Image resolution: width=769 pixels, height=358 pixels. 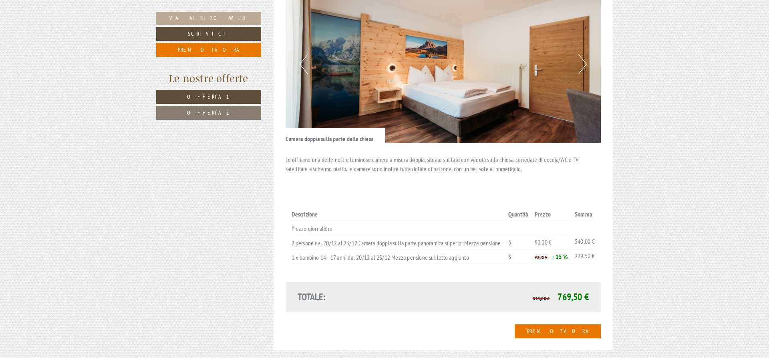 I want to click on button: Next, so click(x=582, y=64).